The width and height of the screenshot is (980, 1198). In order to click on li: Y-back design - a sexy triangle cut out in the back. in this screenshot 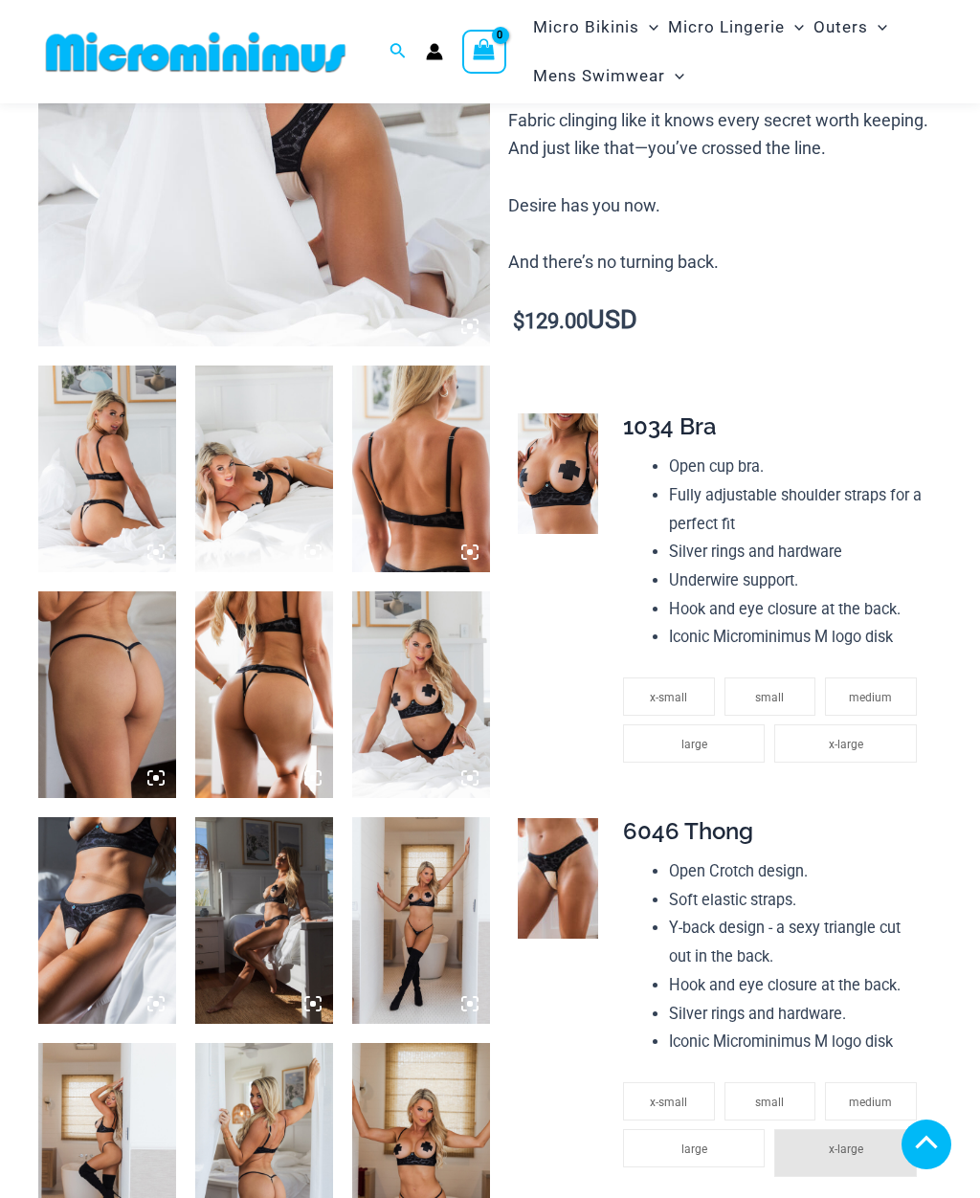, I will do `click(797, 941)`.